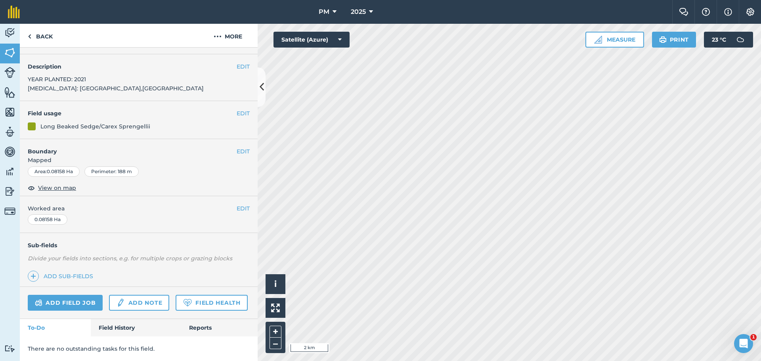 This screenshot has height=361, width=761. Describe the element at coordinates (57, 188) in the screenshot. I see `span: View on map` at that location.